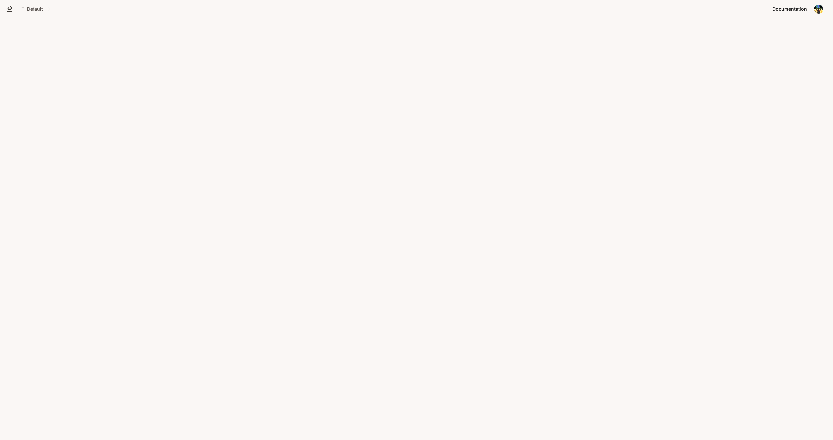 This screenshot has height=440, width=833. I want to click on img: User avatar, so click(819, 9).